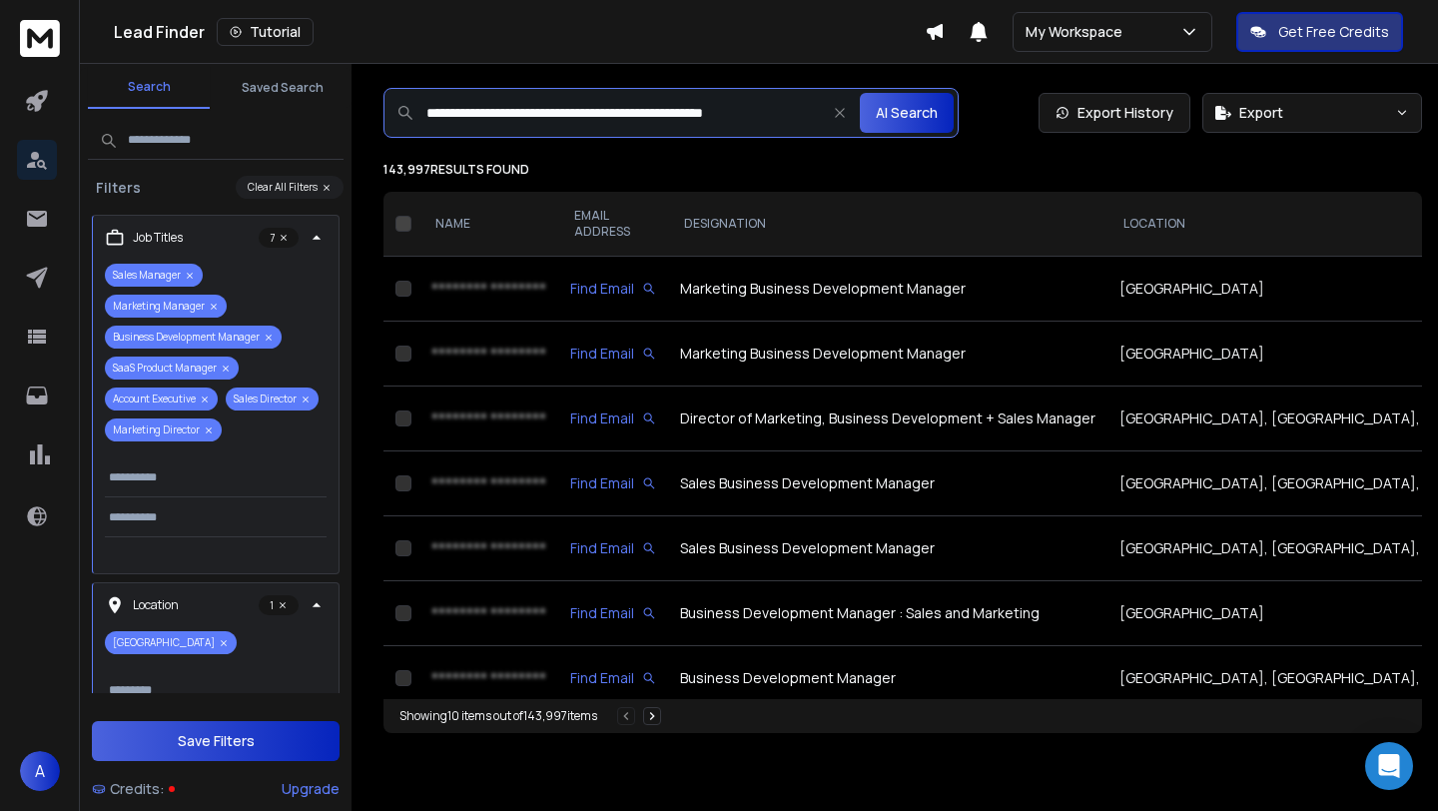 The width and height of the screenshot is (1438, 811). What do you see at coordinates (265, 32) in the screenshot?
I see `button: Tutorial` at bounding box center [265, 32].